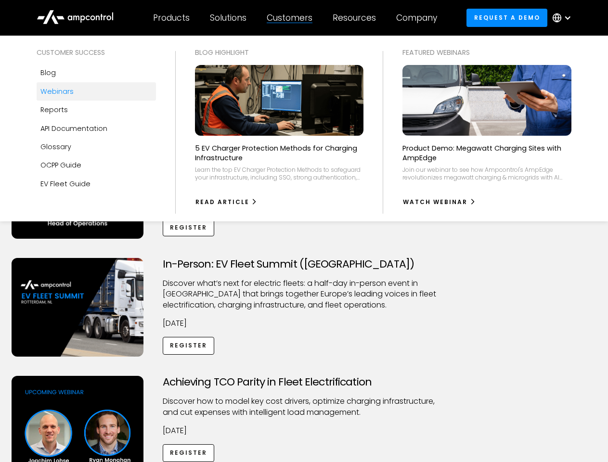 The height and width of the screenshot is (462, 608). Describe the element at coordinates (48, 73) in the screenshot. I see `div: Blog` at that location.